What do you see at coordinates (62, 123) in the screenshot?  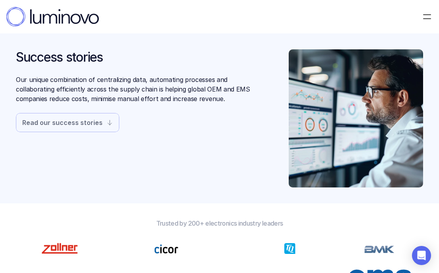 I see `p: Read our success stories` at bounding box center [62, 123].